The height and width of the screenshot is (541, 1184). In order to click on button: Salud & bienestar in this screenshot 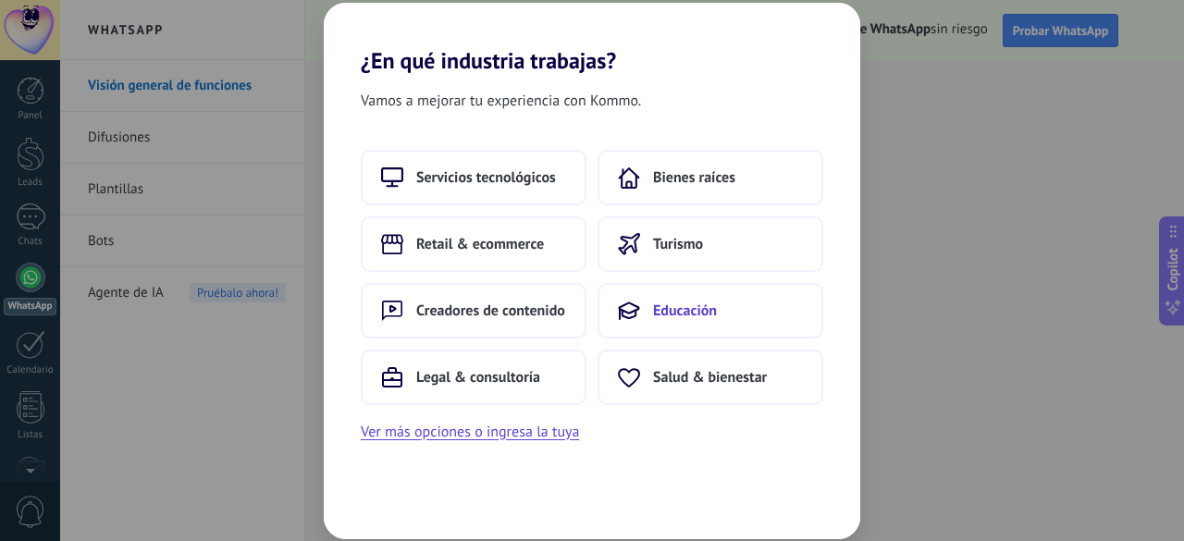, I will do `click(710, 377)`.